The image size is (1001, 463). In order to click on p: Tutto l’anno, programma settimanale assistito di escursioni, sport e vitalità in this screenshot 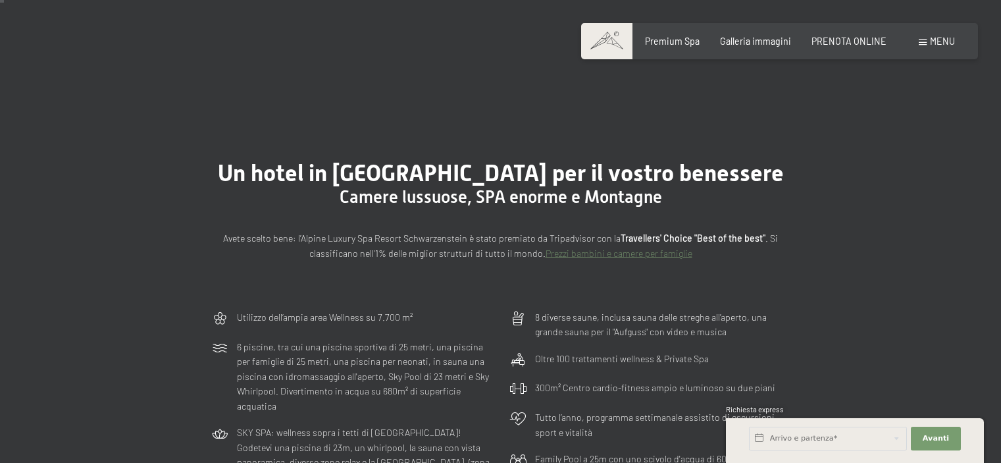, I will do `click(663, 425)`.